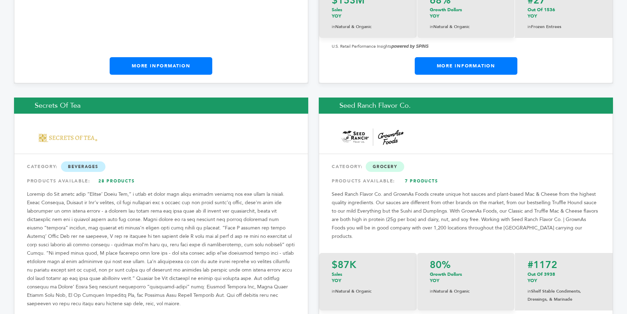  What do you see at coordinates (83, 166) in the screenshot?
I see `span: Beverages` at bounding box center [83, 166].